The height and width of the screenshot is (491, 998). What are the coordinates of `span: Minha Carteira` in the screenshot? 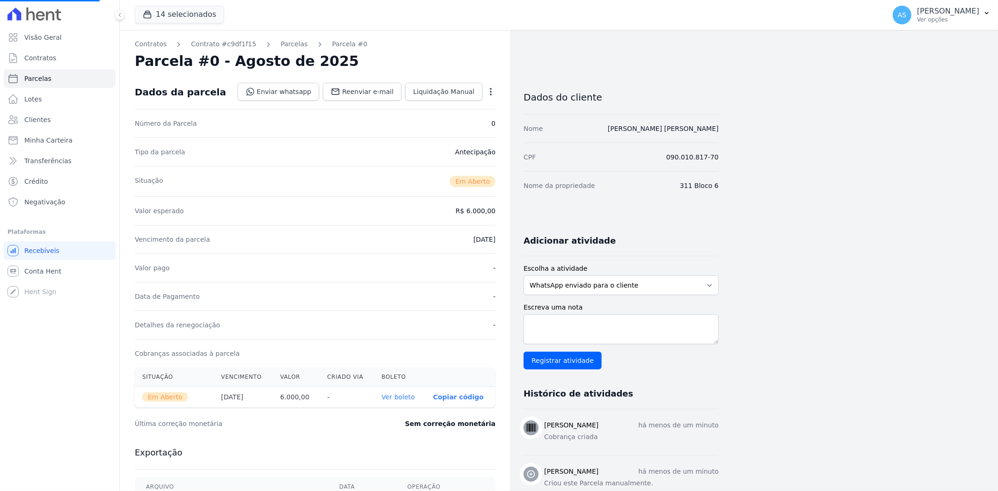 It's located at (48, 140).